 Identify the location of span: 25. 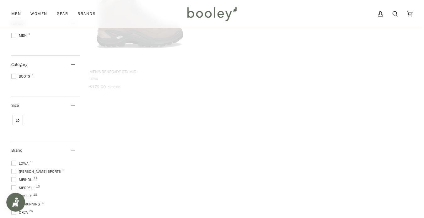
(31, 211).